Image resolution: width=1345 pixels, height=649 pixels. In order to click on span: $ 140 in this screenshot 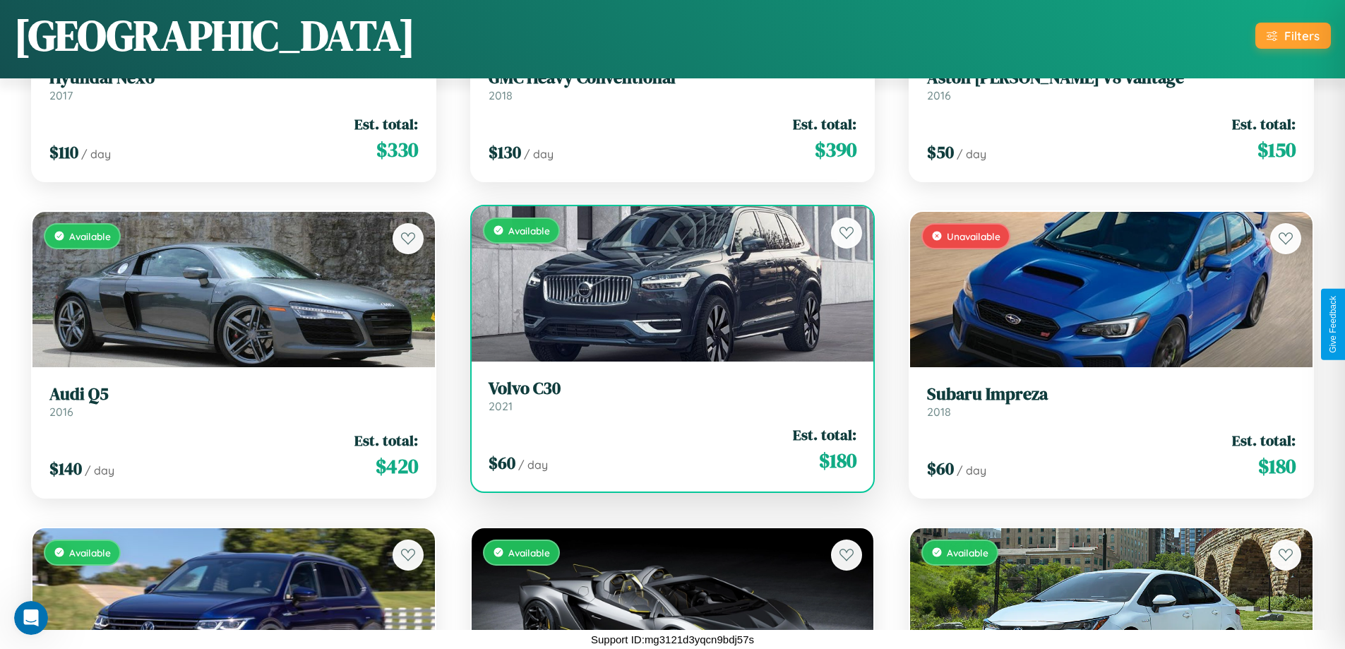, I will do `click(66, 468)`.